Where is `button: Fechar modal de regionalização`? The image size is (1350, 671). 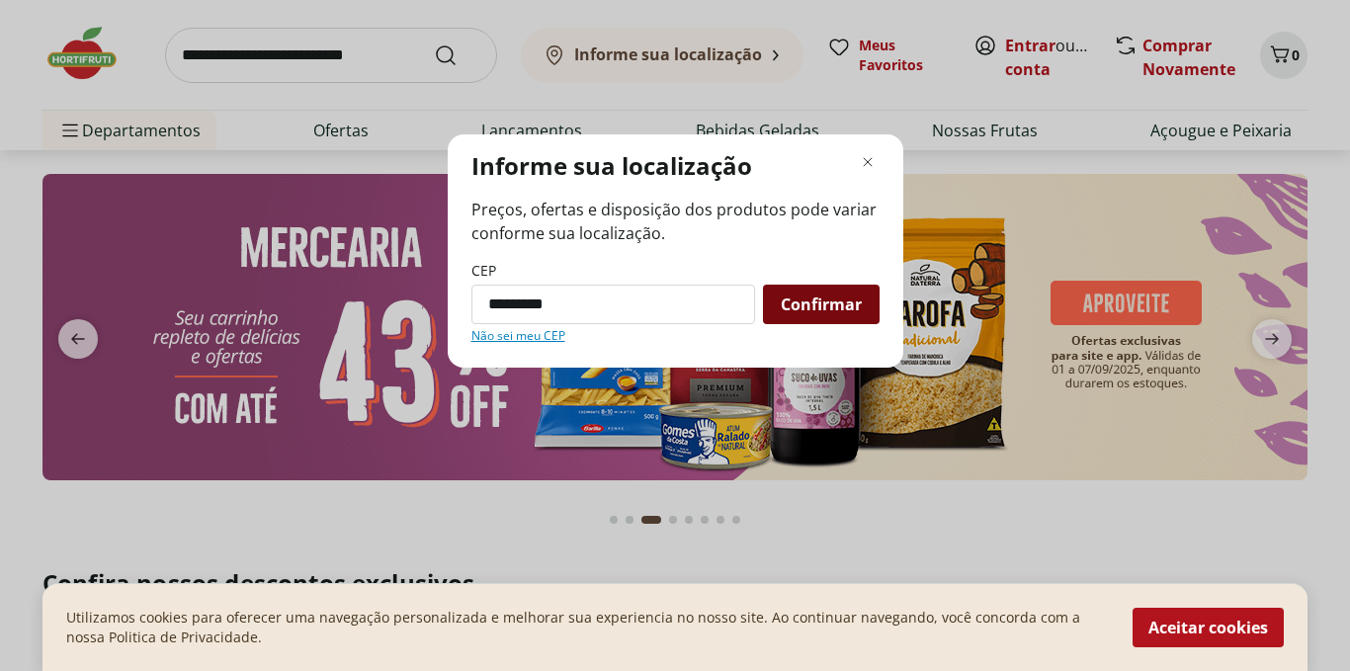 button: Fechar modal de regionalização is located at coordinates (867, 162).